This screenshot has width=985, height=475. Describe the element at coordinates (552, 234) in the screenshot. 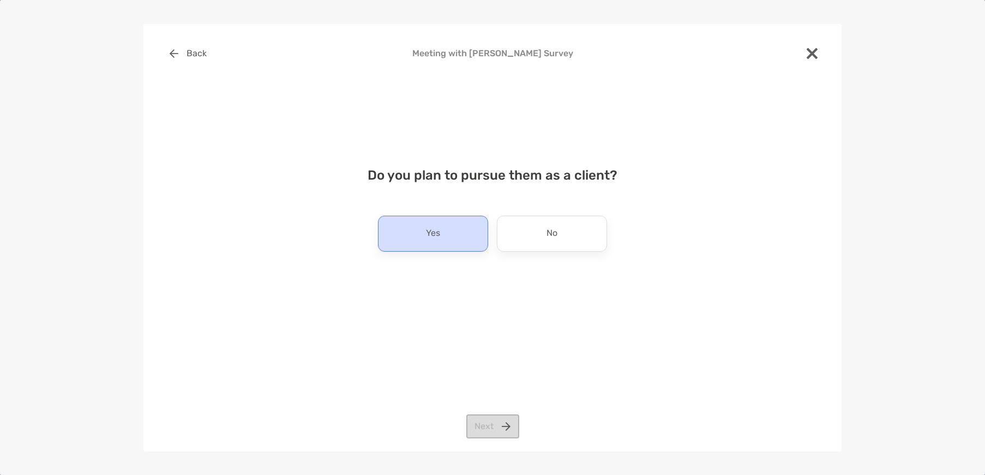

I see `p: No` at that location.